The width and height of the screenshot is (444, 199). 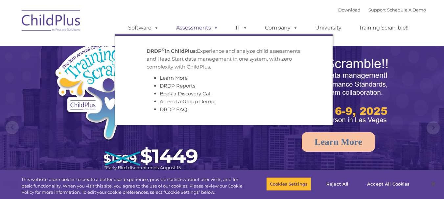 What do you see at coordinates (133, 186) in the screenshot?
I see `div: This website uses cookies to create a better user experience, provide statistics about user visit...` at bounding box center [133, 186].